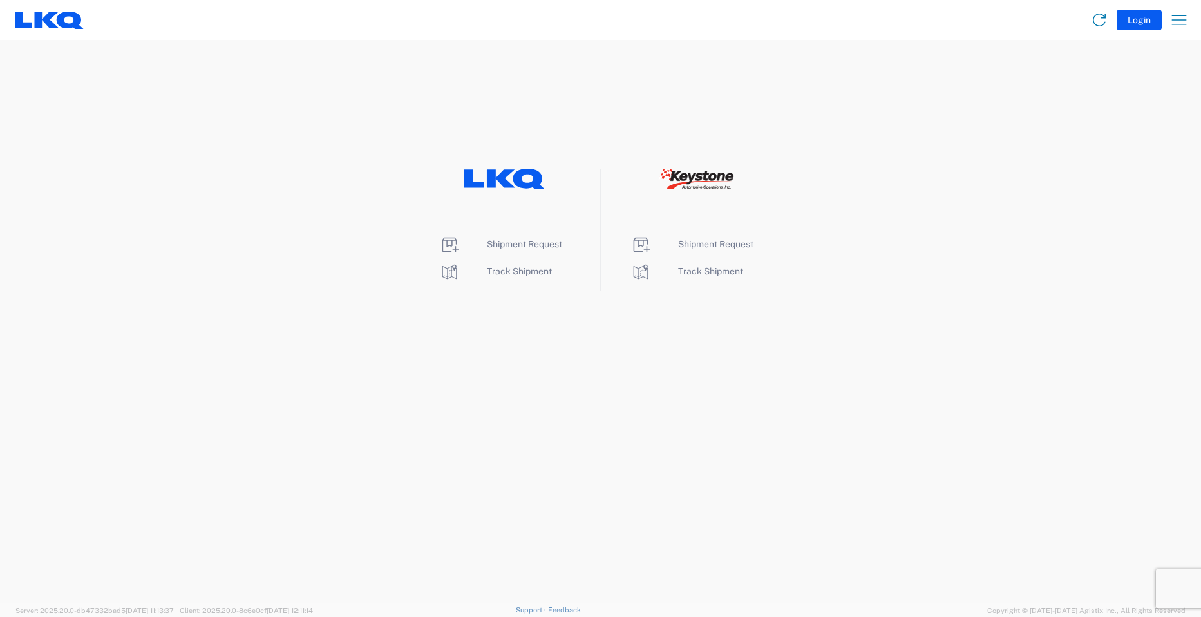 This screenshot has height=617, width=1201. I want to click on a: Support, so click(532, 610).